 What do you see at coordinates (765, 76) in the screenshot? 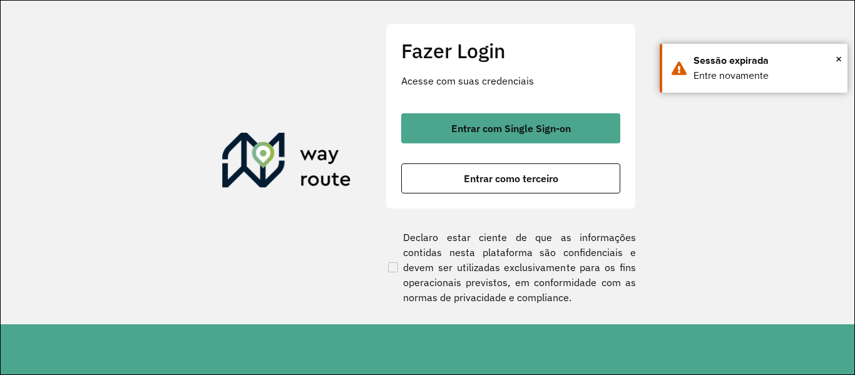
I see `div: Entre novamente` at bounding box center [765, 76].